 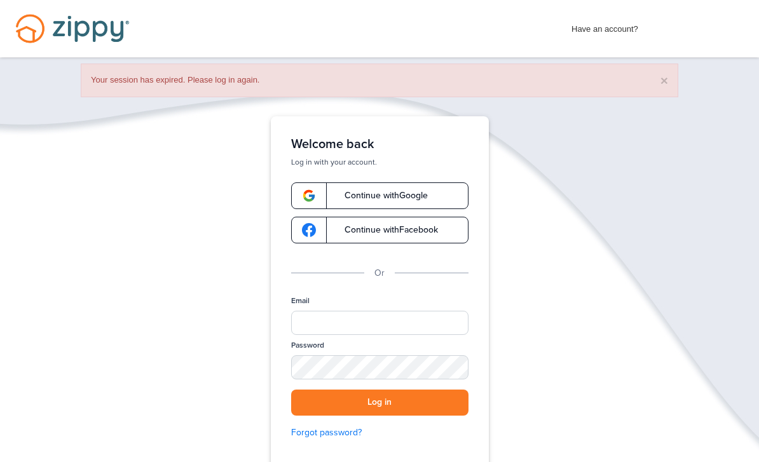 What do you see at coordinates (604, 26) in the screenshot?
I see `span: Have an account?` at bounding box center [604, 26].